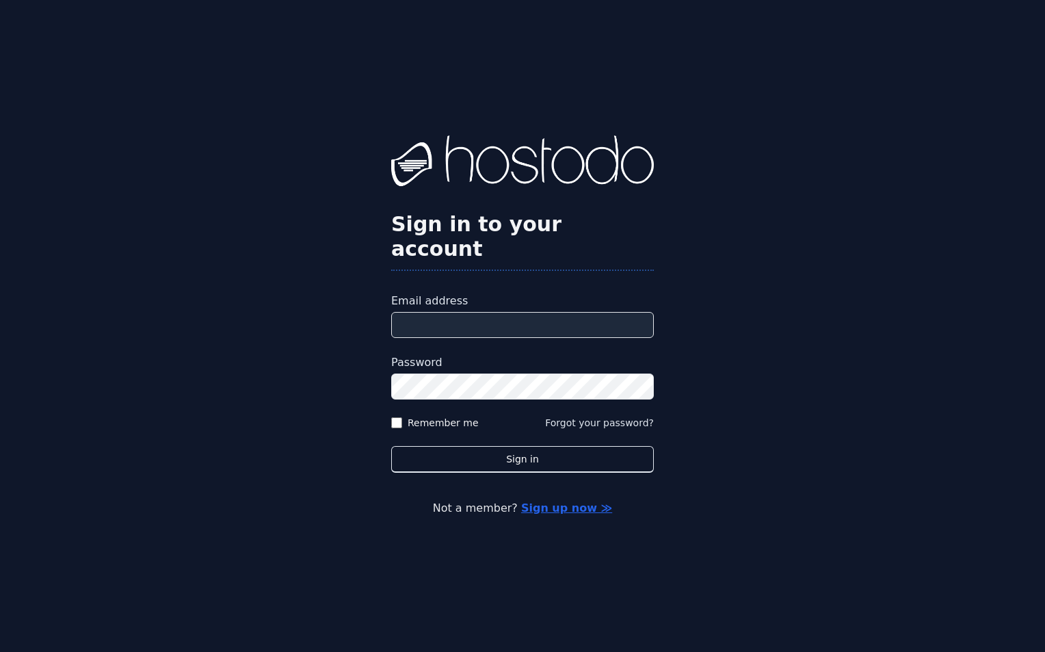  Describe the element at coordinates (522, 459) in the screenshot. I see `button: Sign in` at that location.